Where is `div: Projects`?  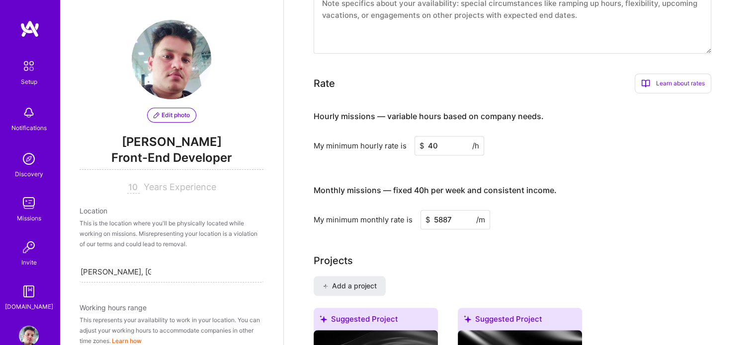 div: Projects is located at coordinates (333, 261).